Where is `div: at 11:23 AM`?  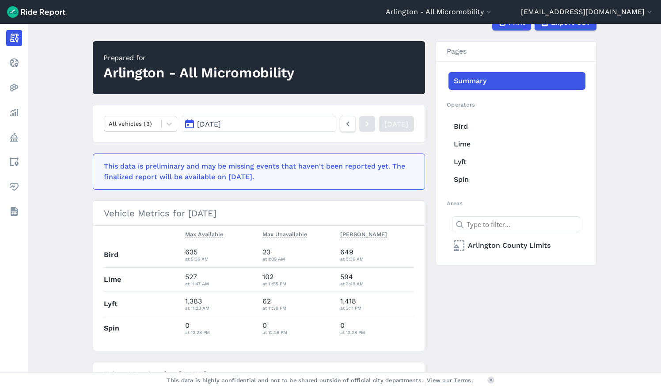 div: at 11:23 AM is located at coordinates (221, 308).